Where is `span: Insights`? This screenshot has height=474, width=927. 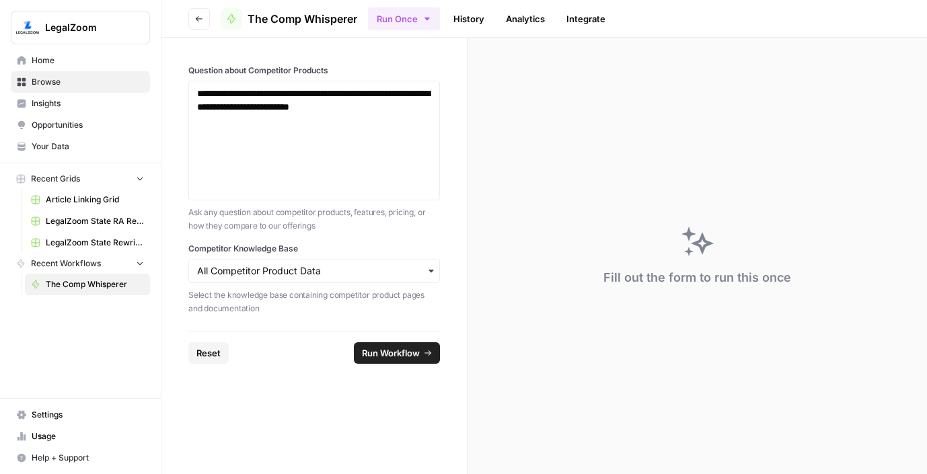 span: Insights is located at coordinates (87, 104).